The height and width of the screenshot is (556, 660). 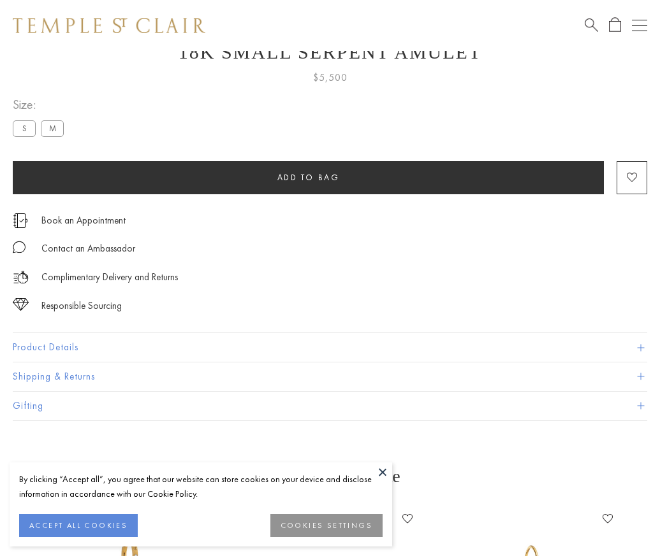 What do you see at coordinates (329, 377) in the screenshot?
I see `button: Shipping & Returns` at bounding box center [329, 377].